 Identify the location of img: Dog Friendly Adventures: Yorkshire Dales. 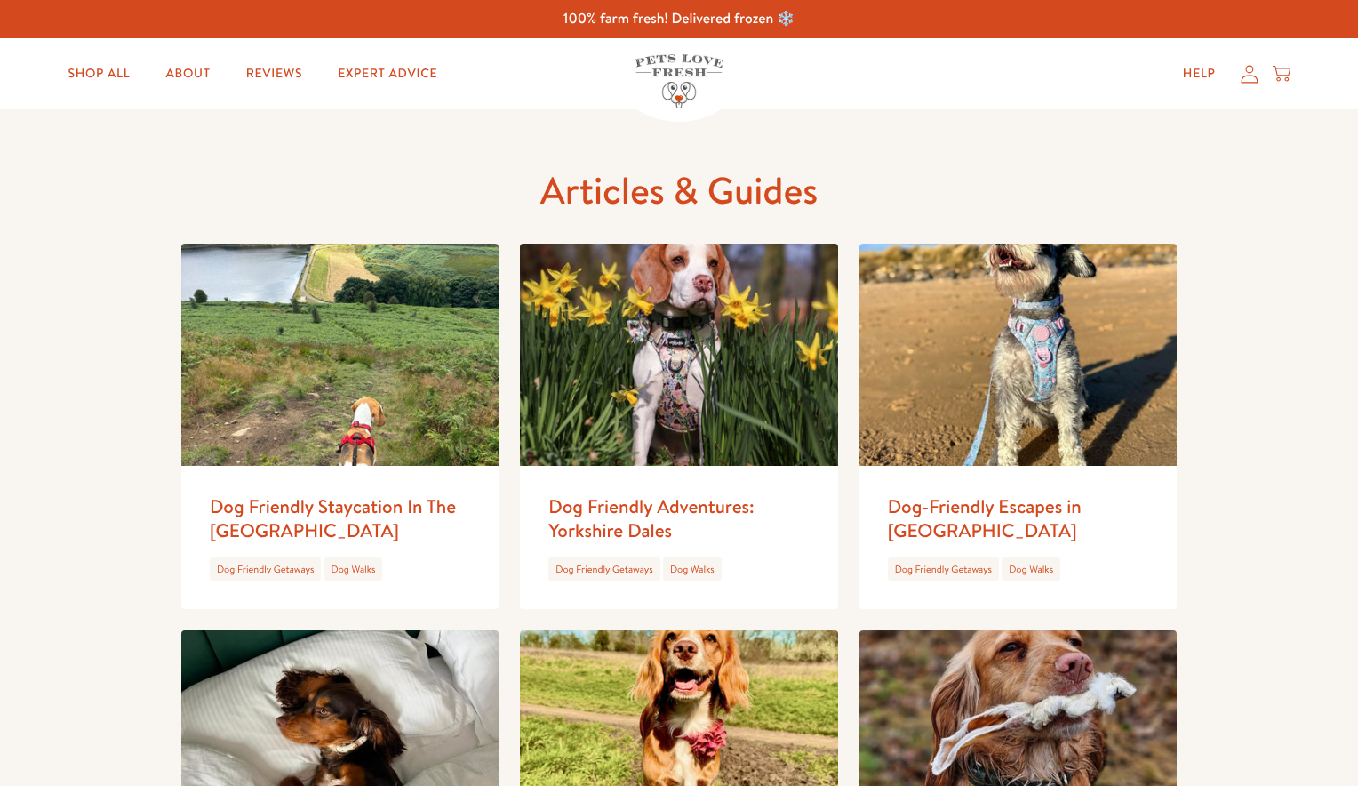
(678, 355).